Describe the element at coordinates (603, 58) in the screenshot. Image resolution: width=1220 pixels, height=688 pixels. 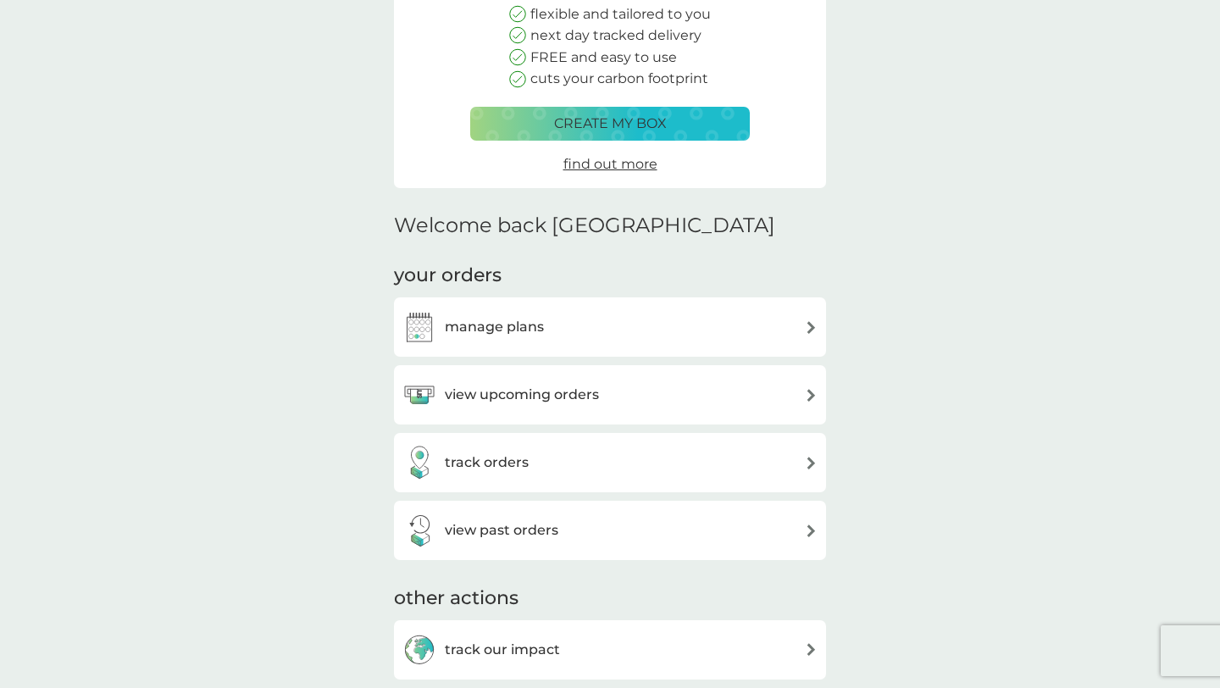
I see `p: FREE and easy to use` at that location.